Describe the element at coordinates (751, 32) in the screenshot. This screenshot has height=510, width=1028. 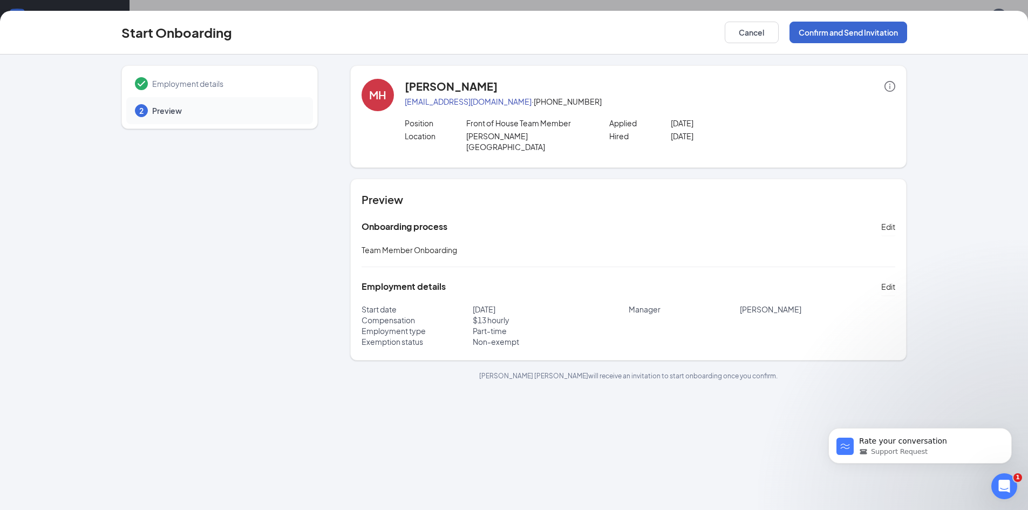
I see `button: Cancel` at that location.